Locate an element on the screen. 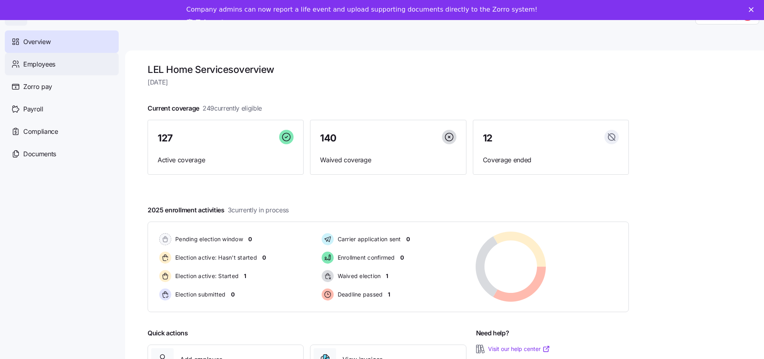 This screenshot has width=764, height=359. span: Active coverage is located at coordinates (225, 160).